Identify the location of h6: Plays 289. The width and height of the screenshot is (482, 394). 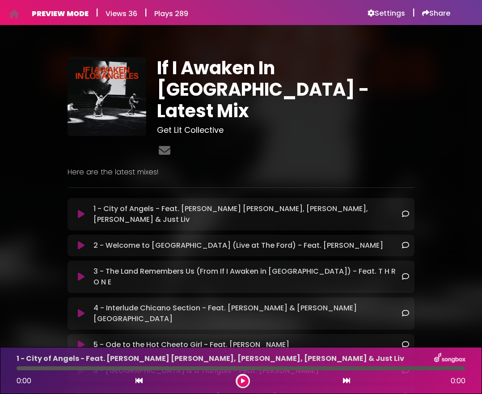
(171, 13).